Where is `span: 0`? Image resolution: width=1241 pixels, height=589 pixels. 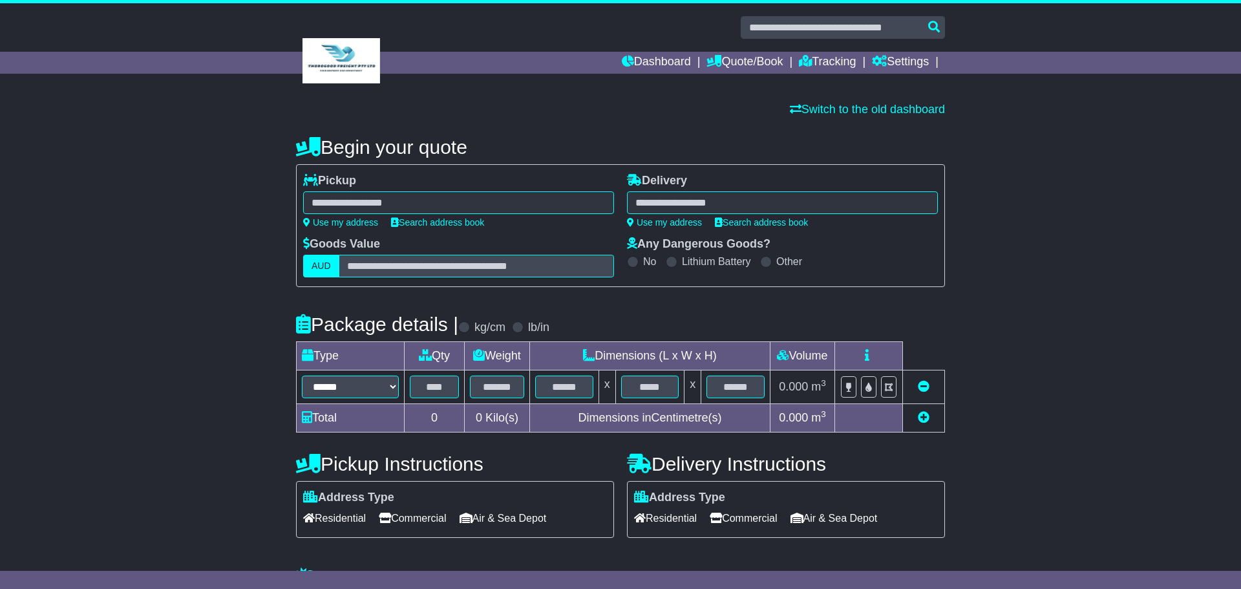
span: 0 is located at coordinates (479, 418).